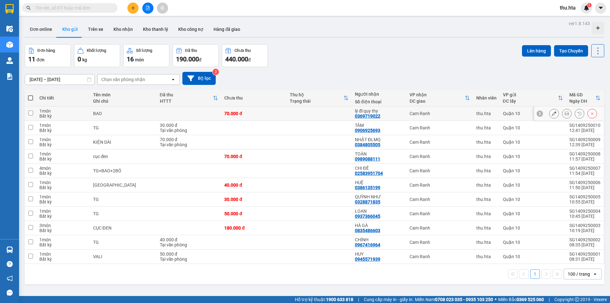  I want to click on div: 0835486603, so click(368, 230).